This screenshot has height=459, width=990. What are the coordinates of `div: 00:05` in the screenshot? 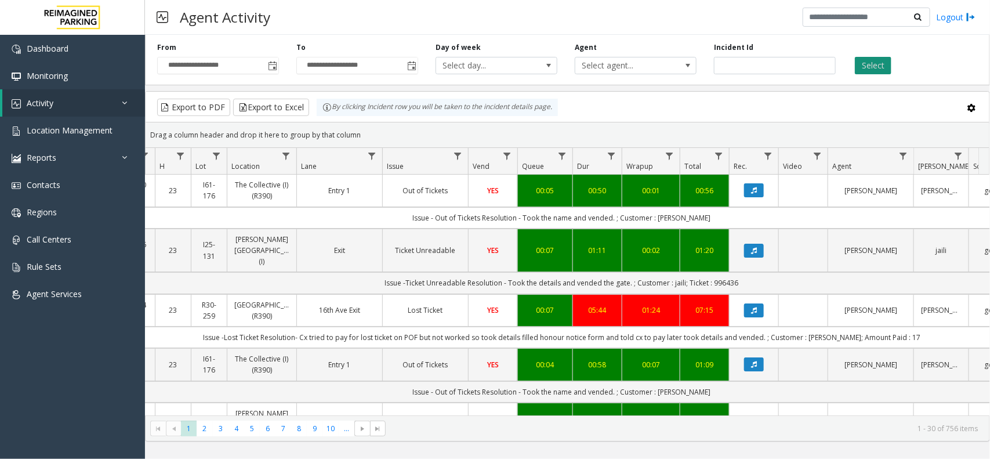 It's located at (545, 190).